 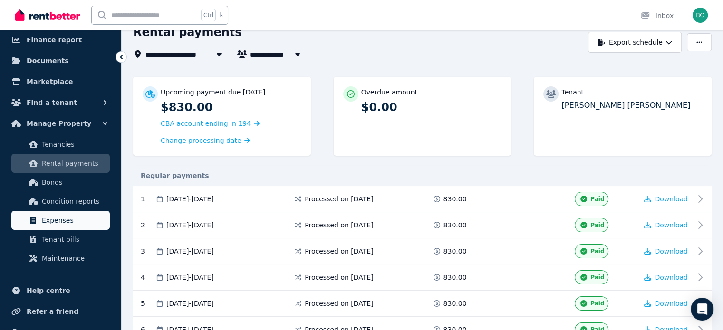 I want to click on div: 4, so click(x=148, y=278).